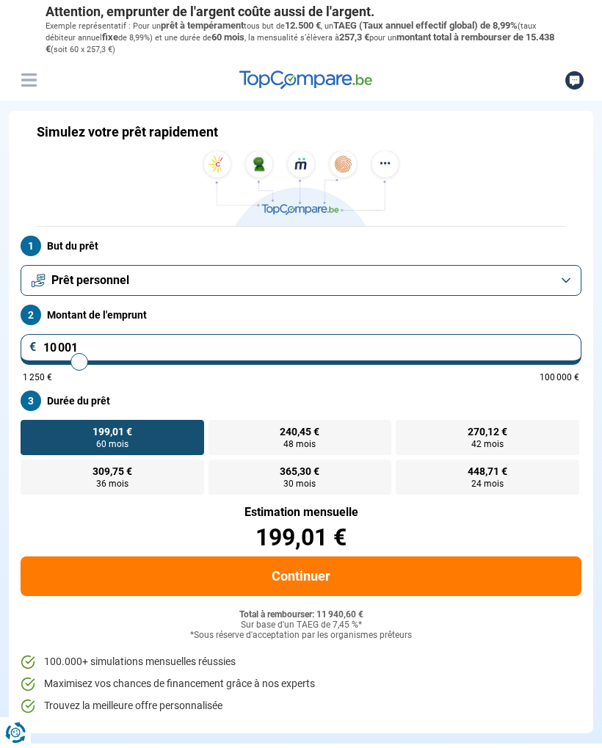 Image resolution: width=602 pixels, height=748 pixels. What do you see at coordinates (301, 636) in the screenshot?
I see `div: *Sous réserve d'acceptation par les organismes prêteurs` at bounding box center [301, 636].